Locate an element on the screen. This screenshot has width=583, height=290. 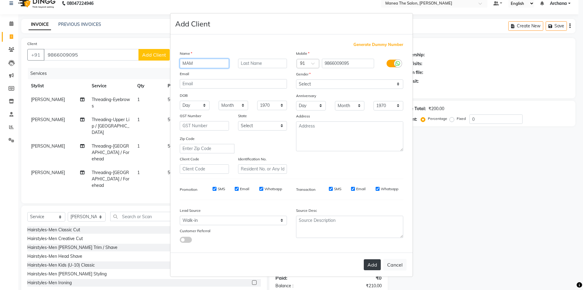
span: Generate Dummy Number is located at coordinates (379, 45).